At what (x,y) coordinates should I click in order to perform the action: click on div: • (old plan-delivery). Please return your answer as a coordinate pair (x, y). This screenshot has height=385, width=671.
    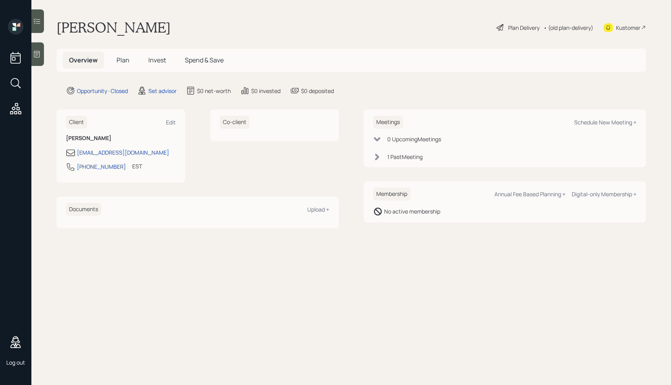
    Looking at the image, I should click on (568, 27).